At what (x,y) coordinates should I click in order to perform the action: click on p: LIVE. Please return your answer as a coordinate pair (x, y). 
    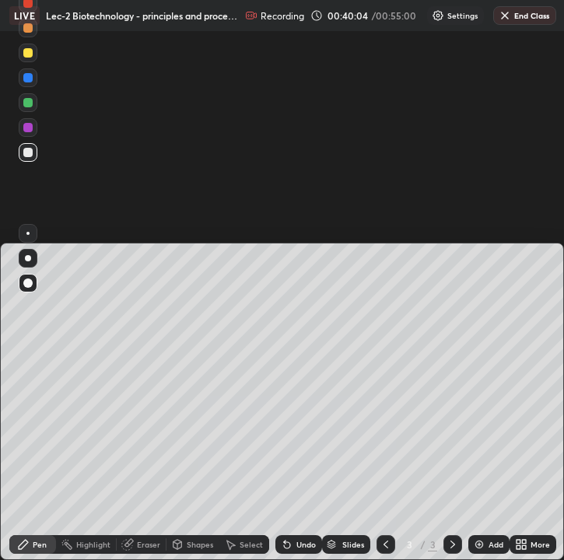
    Looking at the image, I should click on (24, 16).